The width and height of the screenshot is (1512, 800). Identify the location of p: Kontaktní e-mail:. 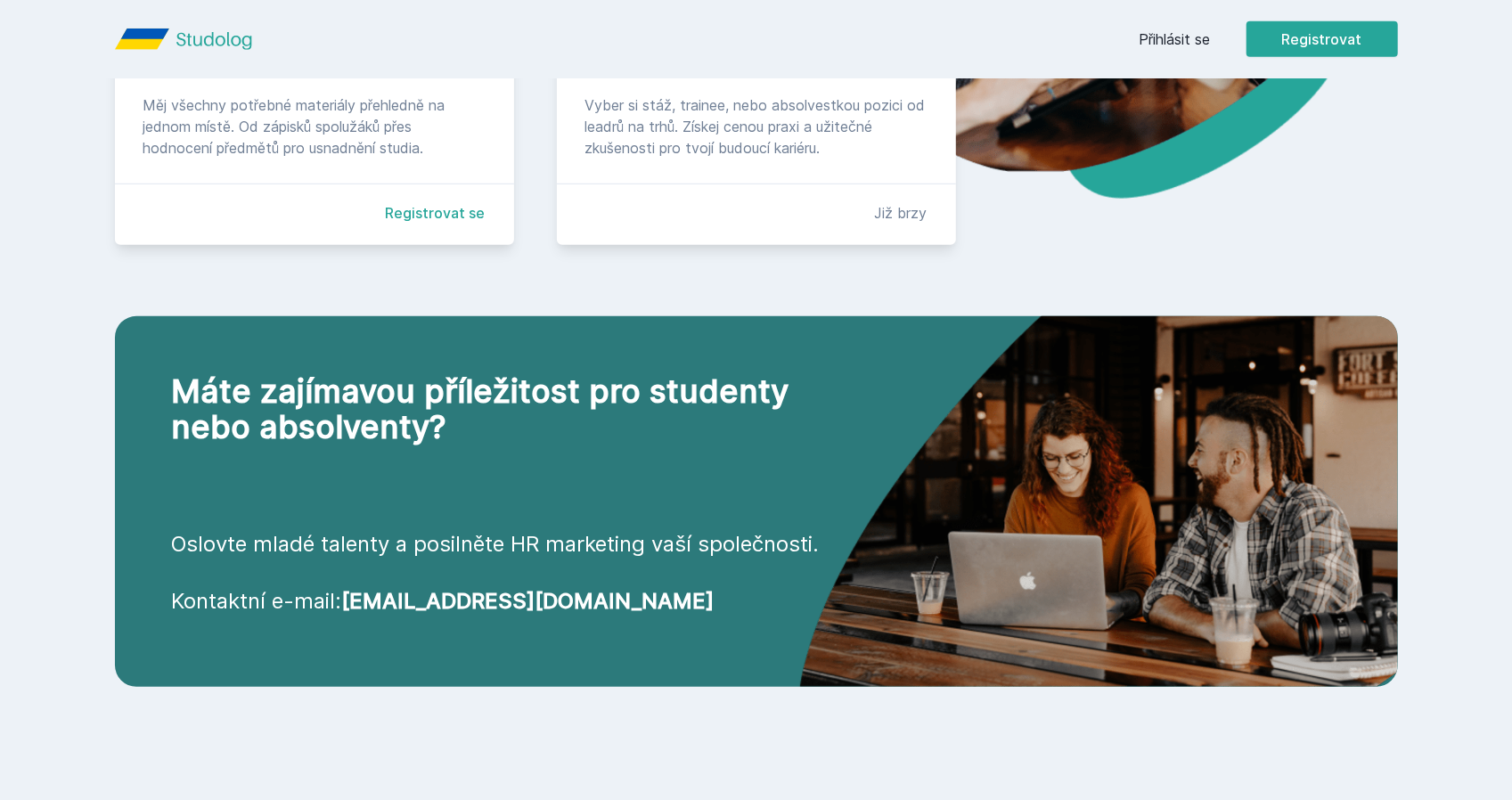
(514, 601).